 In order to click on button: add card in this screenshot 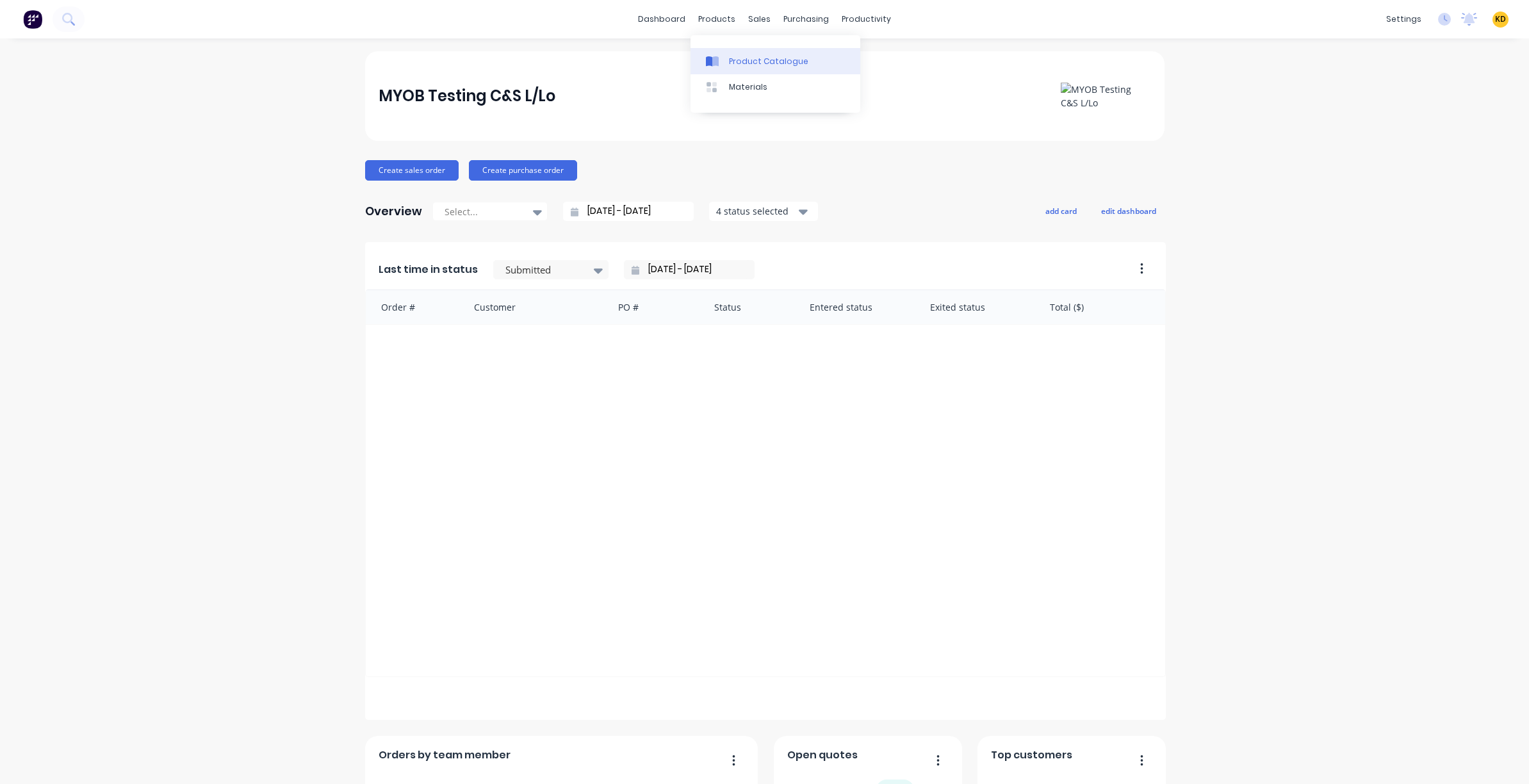, I will do `click(1061, 211)`.